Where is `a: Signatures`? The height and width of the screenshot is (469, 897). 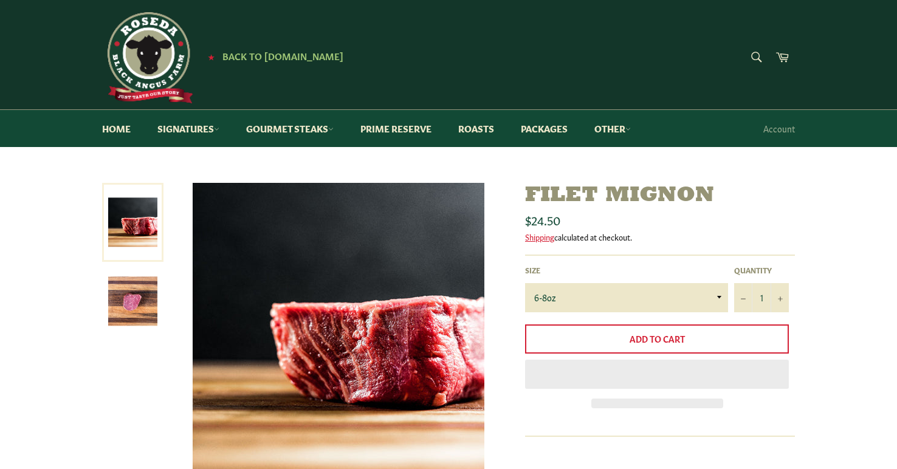 a: Signatures is located at coordinates (188, 128).